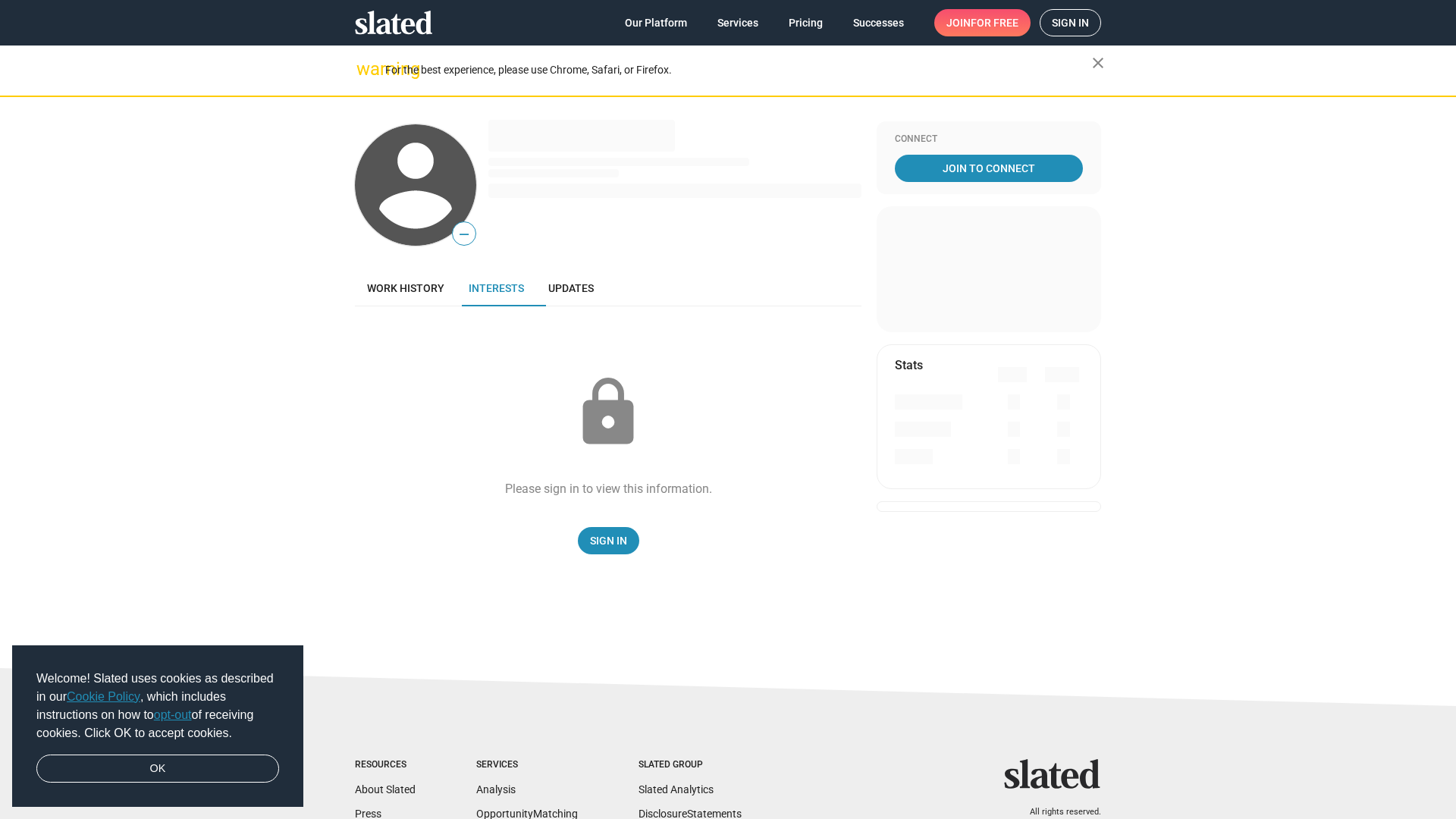 Image resolution: width=1456 pixels, height=819 pixels. What do you see at coordinates (994, 23) in the screenshot?
I see `span: for free` at bounding box center [994, 23].